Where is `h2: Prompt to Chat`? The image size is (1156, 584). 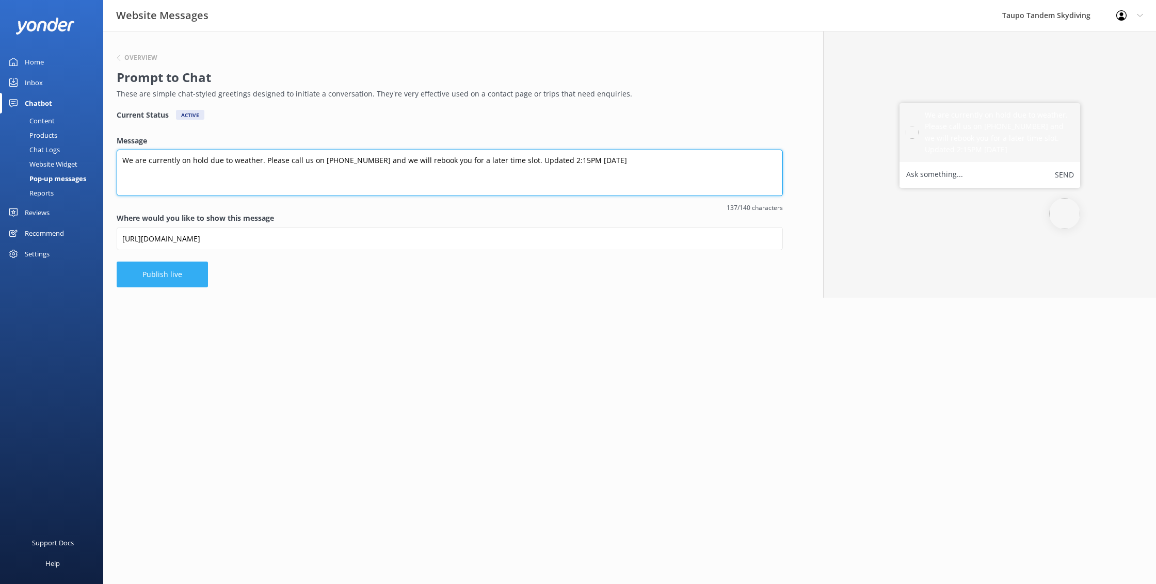 h2: Prompt to Chat is located at coordinates (447, 77).